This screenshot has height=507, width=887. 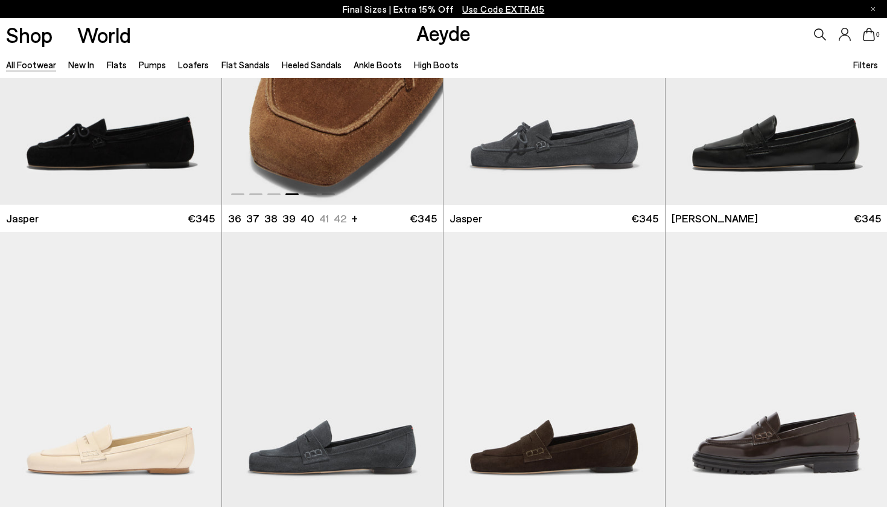 What do you see at coordinates (246, 65) in the screenshot?
I see `a: Flat Sandals` at bounding box center [246, 65].